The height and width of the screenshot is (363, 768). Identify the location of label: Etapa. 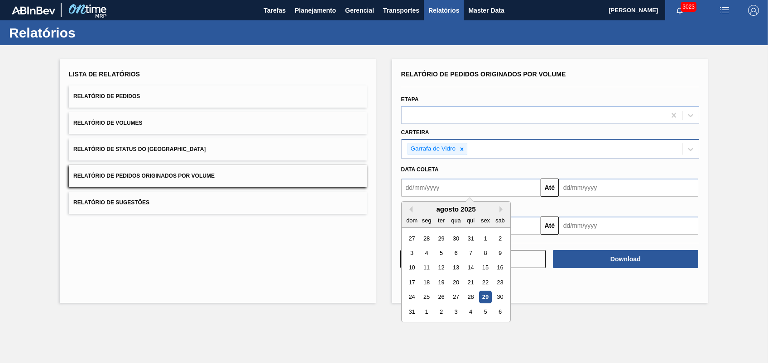
(410, 100).